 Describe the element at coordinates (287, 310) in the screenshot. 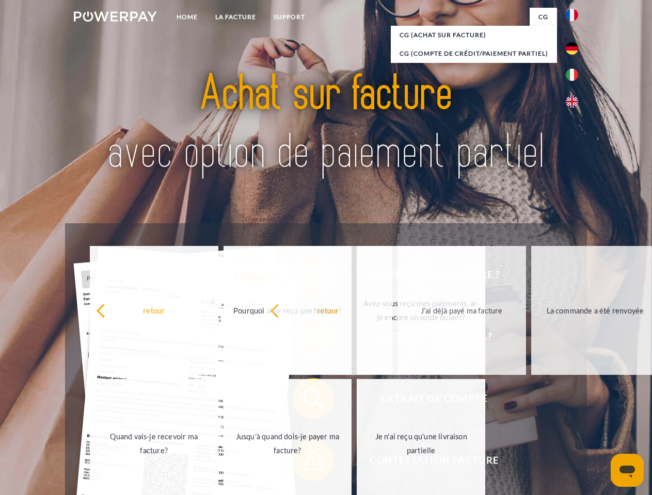

I see `div: Pourquoi ai-je reçu une facture?` at that location.